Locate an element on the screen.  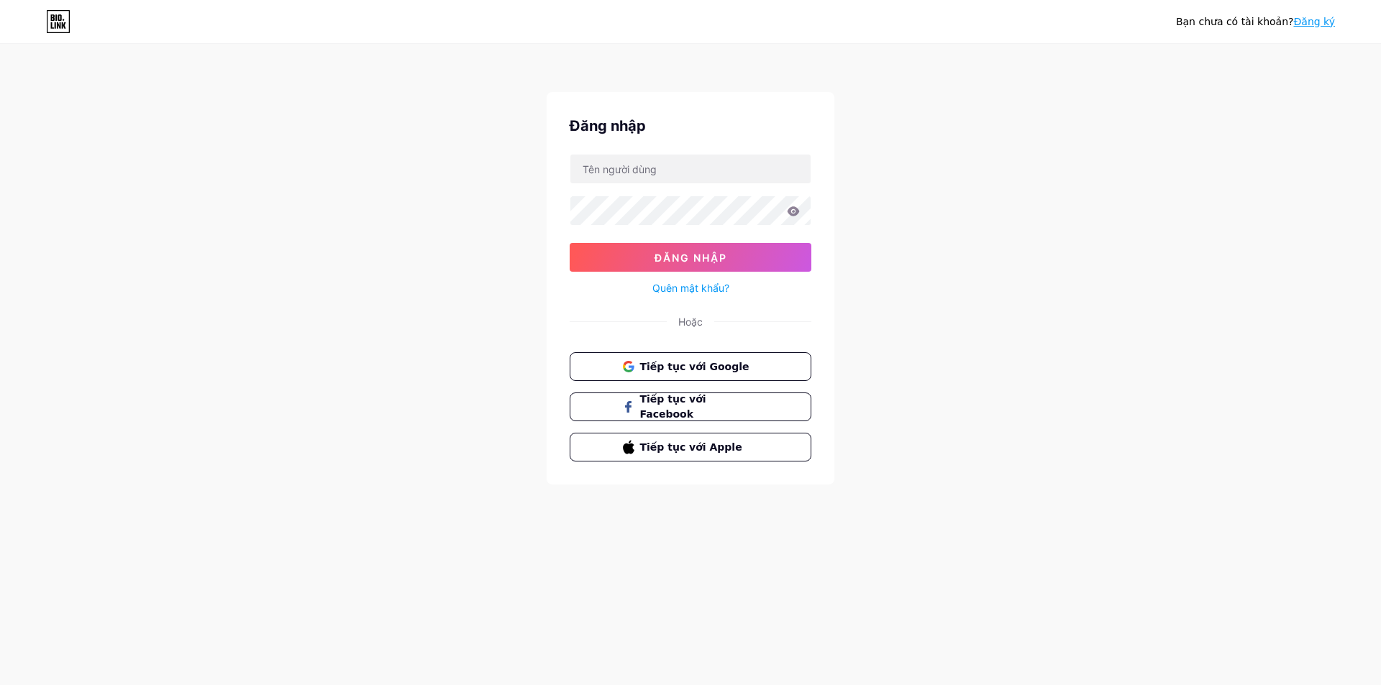
font: Hoặc is located at coordinates (690, 321).